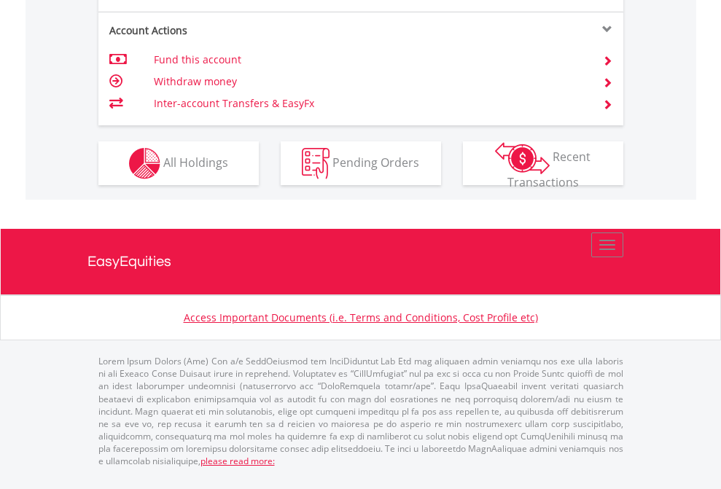 This screenshot has width=721, height=489. What do you see at coordinates (369, 103) in the screenshot?
I see `td: Inter-account Transfers & EasyFx` at bounding box center [369, 103].